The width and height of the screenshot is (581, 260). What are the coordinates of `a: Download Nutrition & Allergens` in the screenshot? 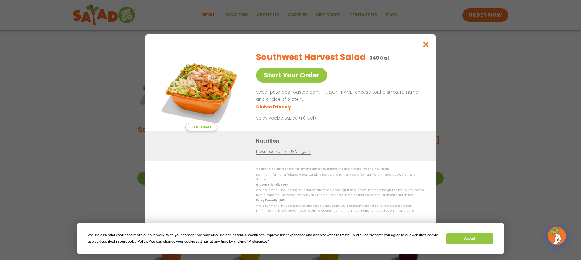 It's located at (283, 152).